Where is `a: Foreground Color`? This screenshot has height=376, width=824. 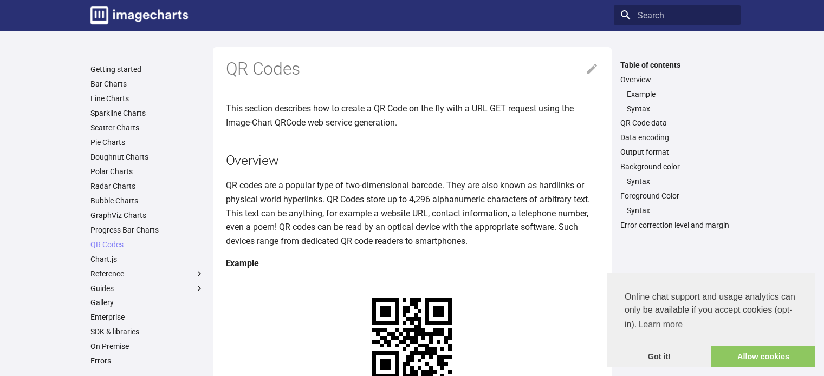
a: Foreground Color is located at coordinates (677, 196).